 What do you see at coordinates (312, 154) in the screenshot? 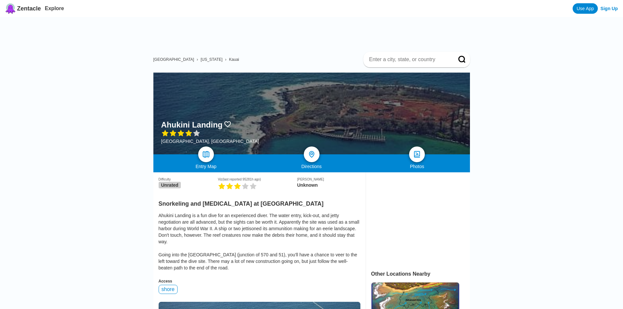
I see `img: directions` at bounding box center [312, 154].